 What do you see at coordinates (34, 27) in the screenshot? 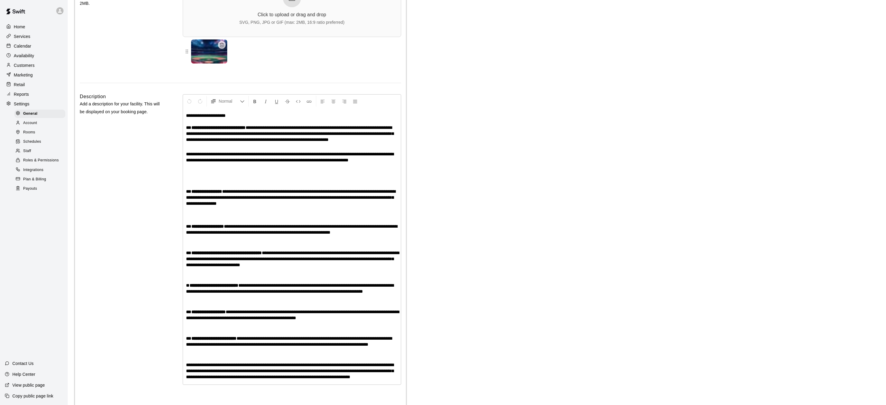
I see `a: Home` at bounding box center [34, 27].